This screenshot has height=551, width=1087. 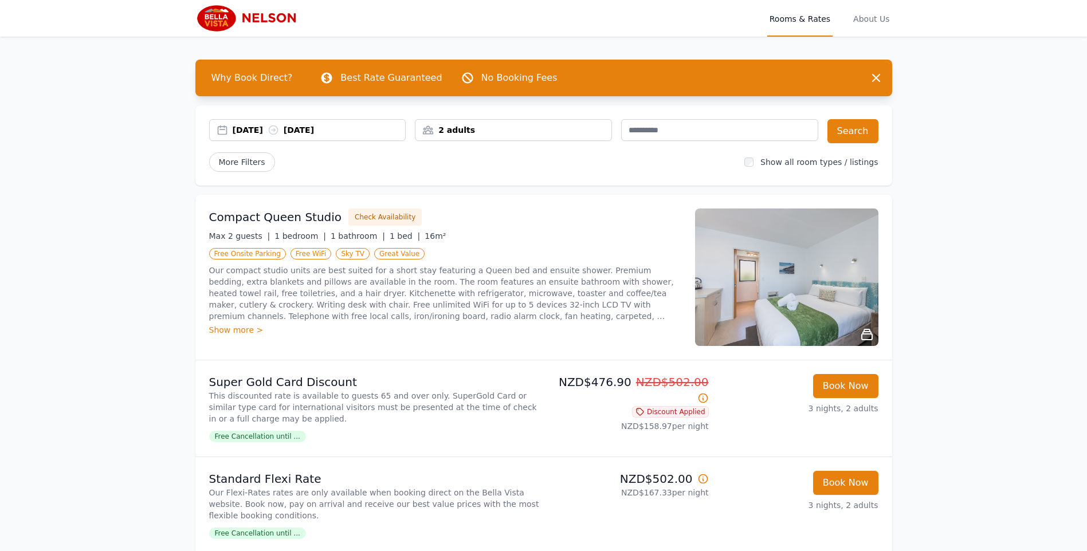 I want to click on span: Free Onsite Parking, so click(x=248, y=254).